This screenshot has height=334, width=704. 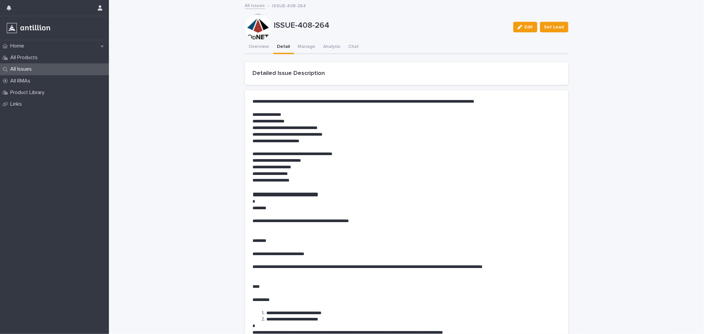 What do you see at coordinates (407, 74) in the screenshot?
I see `h2: Detailed Issue Description` at bounding box center [407, 74].